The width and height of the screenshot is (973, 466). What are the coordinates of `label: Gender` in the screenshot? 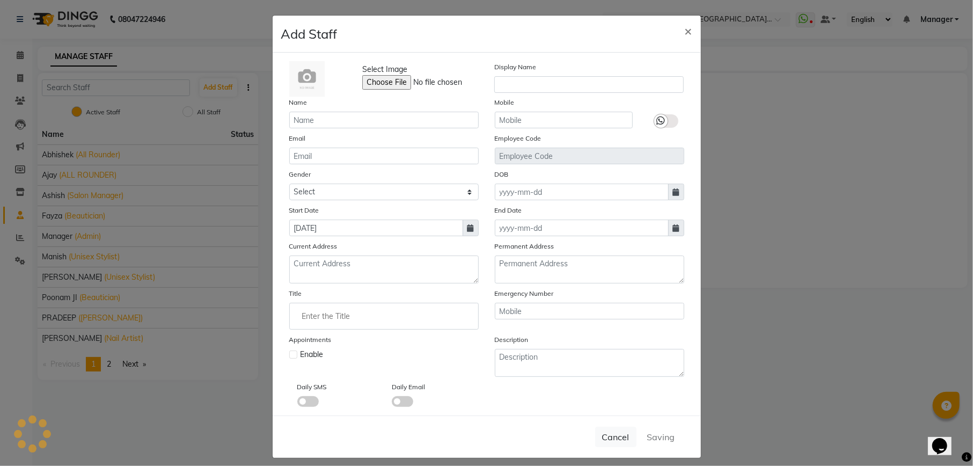 It's located at (300, 175).